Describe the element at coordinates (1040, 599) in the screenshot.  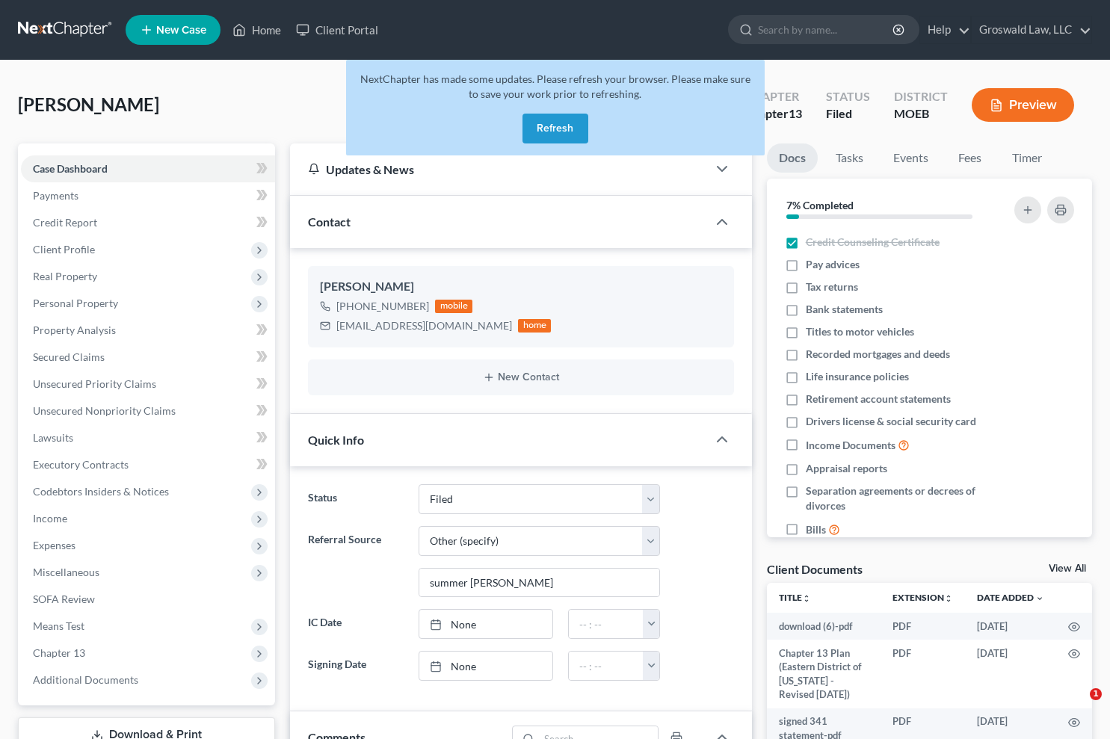
I see `i: expand_more` at that location.